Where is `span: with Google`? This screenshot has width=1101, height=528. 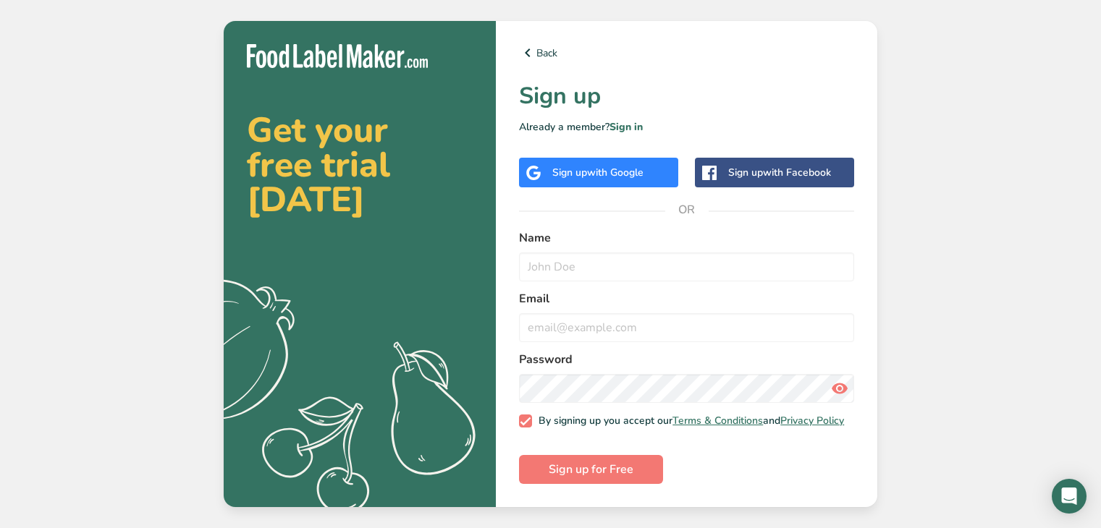 span: with Google is located at coordinates (615, 172).